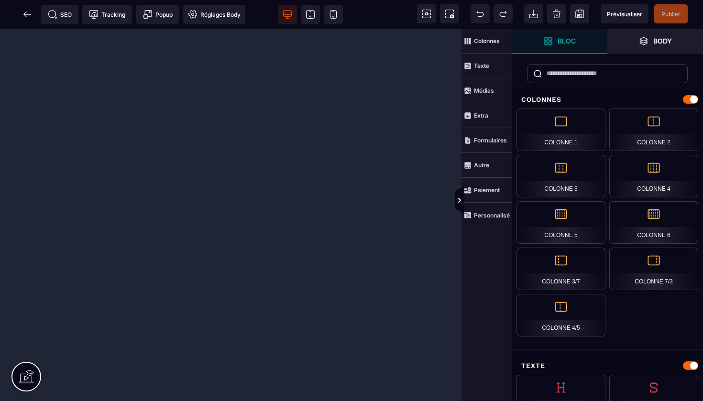 The image size is (703, 401). Describe the element at coordinates (158, 14) in the screenshot. I see `span: Popup` at that location.